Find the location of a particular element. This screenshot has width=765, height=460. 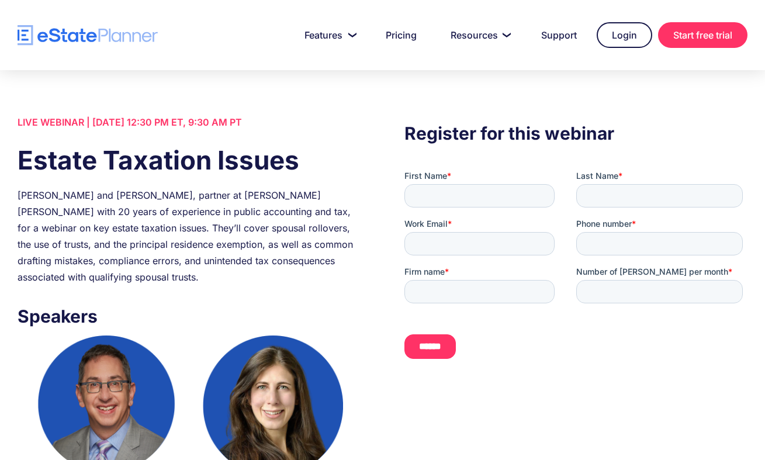

h3: Speakers is located at coordinates (189, 316).